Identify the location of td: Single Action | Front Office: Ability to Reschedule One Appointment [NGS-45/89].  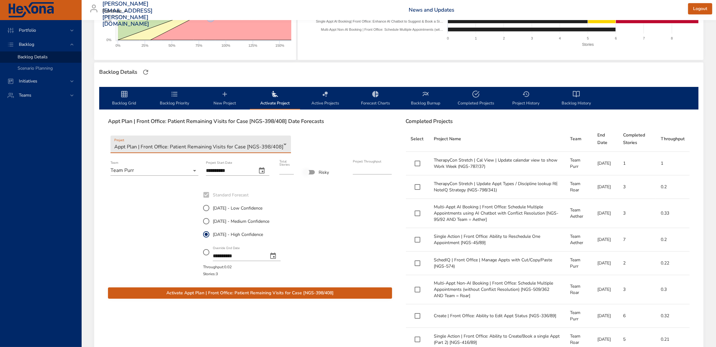
(497, 240).